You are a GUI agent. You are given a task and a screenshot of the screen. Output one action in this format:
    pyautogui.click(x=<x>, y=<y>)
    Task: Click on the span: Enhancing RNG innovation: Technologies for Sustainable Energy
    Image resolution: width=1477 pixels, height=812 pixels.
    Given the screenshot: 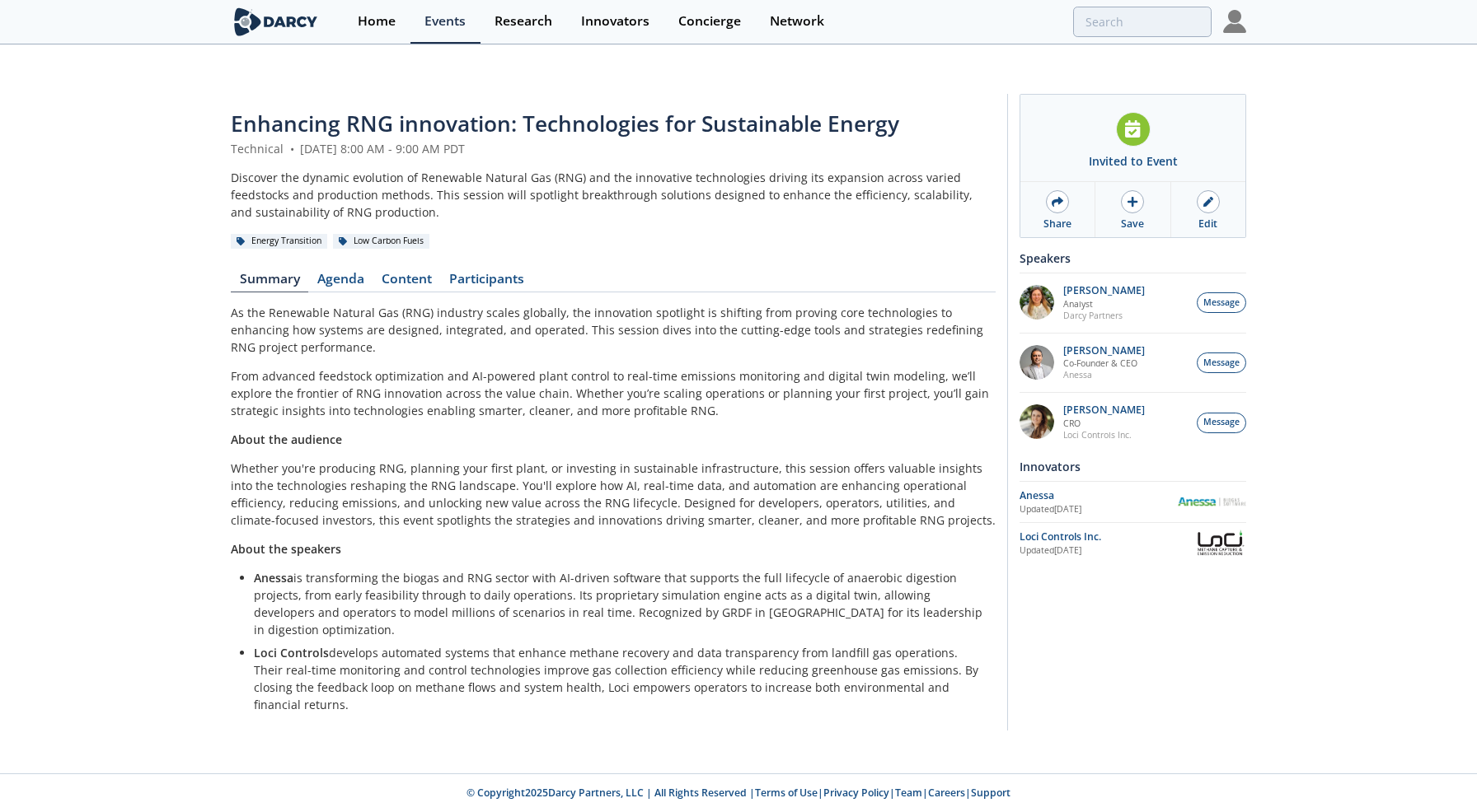 What is the action you would take?
    pyautogui.click(x=564, y=124)
    